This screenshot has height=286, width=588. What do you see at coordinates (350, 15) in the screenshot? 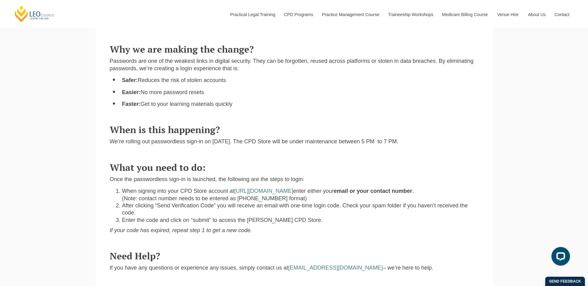
I see `a: Practice Management Course` at bounding box center [350, 15].